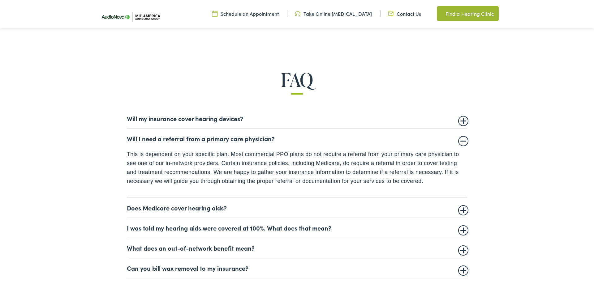 The height and width of the screenshot is (284, 594). Describe the element at coordinates (297, 168) in the screenshot. I see `p: This is dependent on your specific plan. Most commercial PPO plans do not require a referral from...` at that location.